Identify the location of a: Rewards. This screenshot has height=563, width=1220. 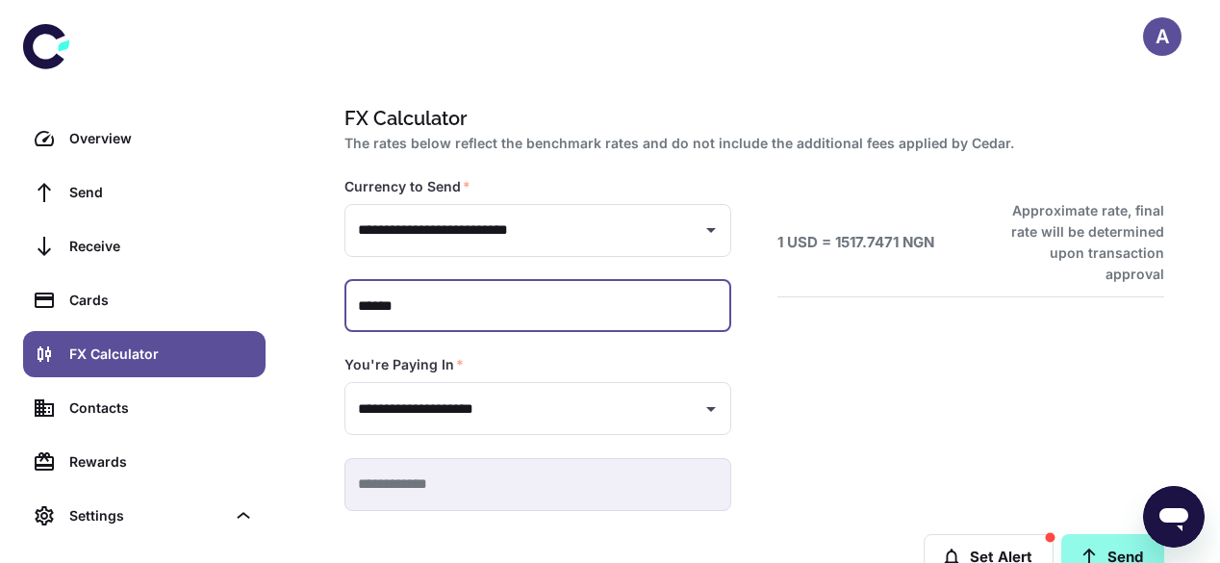
(144, 462).